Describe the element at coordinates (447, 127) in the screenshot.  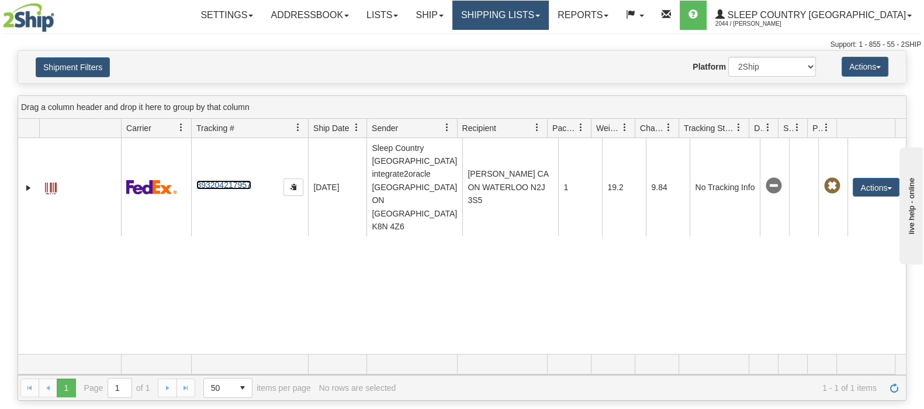
I see `a: Sender filter column settings` at that location.